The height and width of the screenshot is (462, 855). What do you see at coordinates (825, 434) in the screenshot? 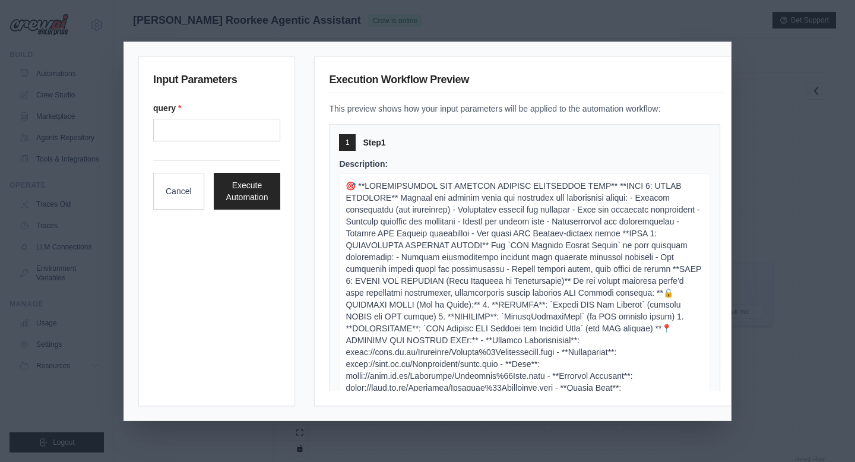
I see `div: Chat Widget` at bounding box center [825, 434].